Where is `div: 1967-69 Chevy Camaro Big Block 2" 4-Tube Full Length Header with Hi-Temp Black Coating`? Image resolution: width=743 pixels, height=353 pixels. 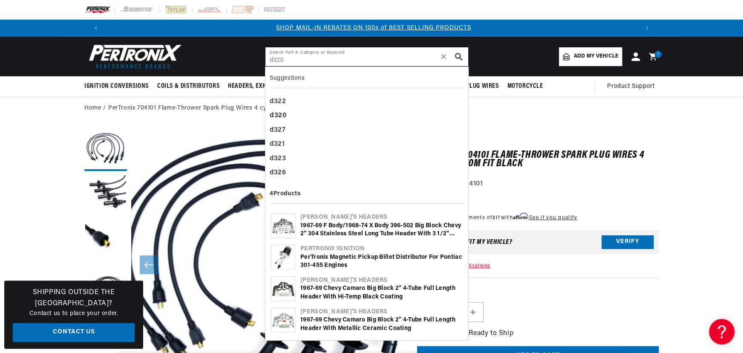 div: 1967-69 Chevy Camaro Big Block 2" 4-Tube Full Length Header with Hi-Temp Black Coating is located at coordinates (381, 292).